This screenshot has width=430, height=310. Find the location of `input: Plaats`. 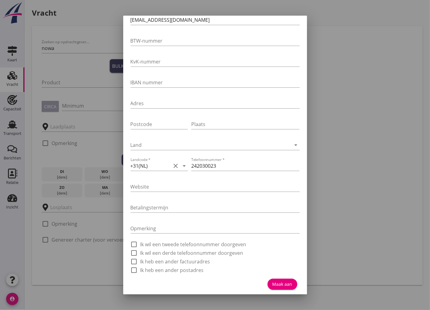

input: Plaats is located at coordinates (245, 124).